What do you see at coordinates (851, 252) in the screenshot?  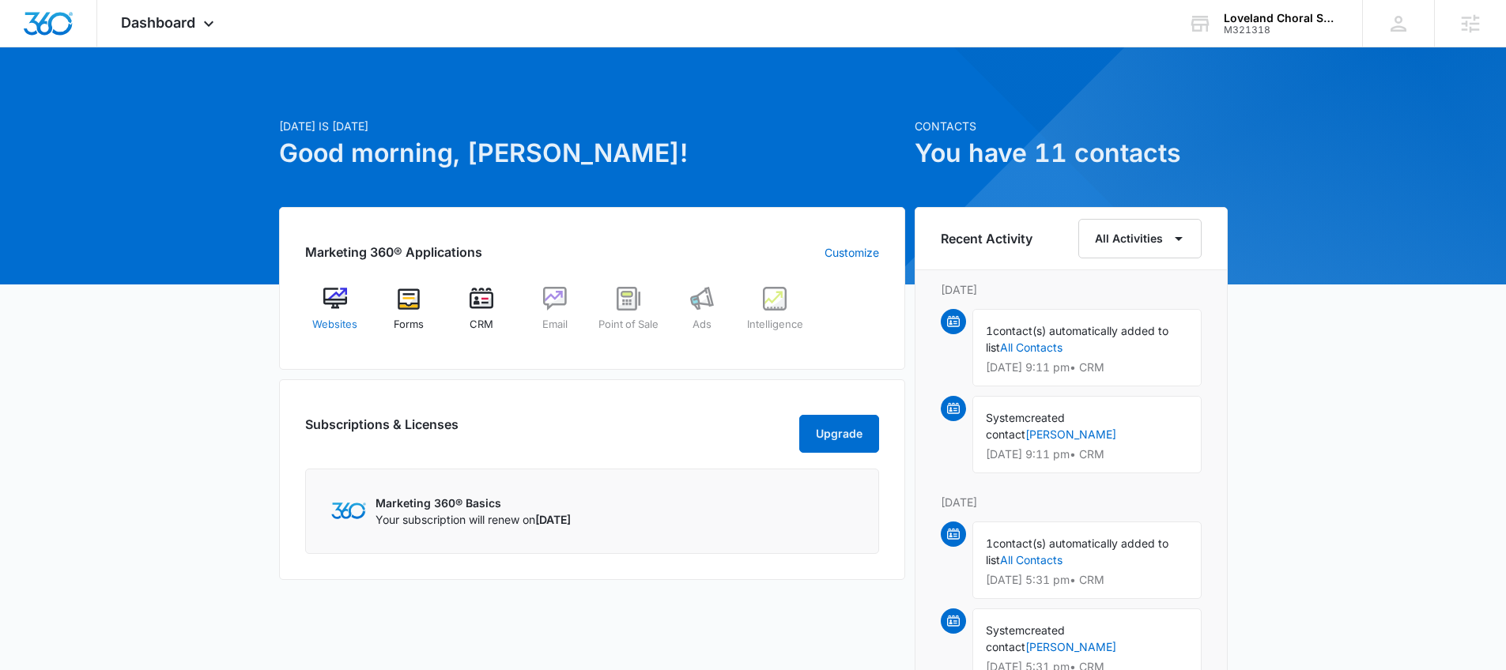 I see `a: Customize` at bounding box center [851, 252].